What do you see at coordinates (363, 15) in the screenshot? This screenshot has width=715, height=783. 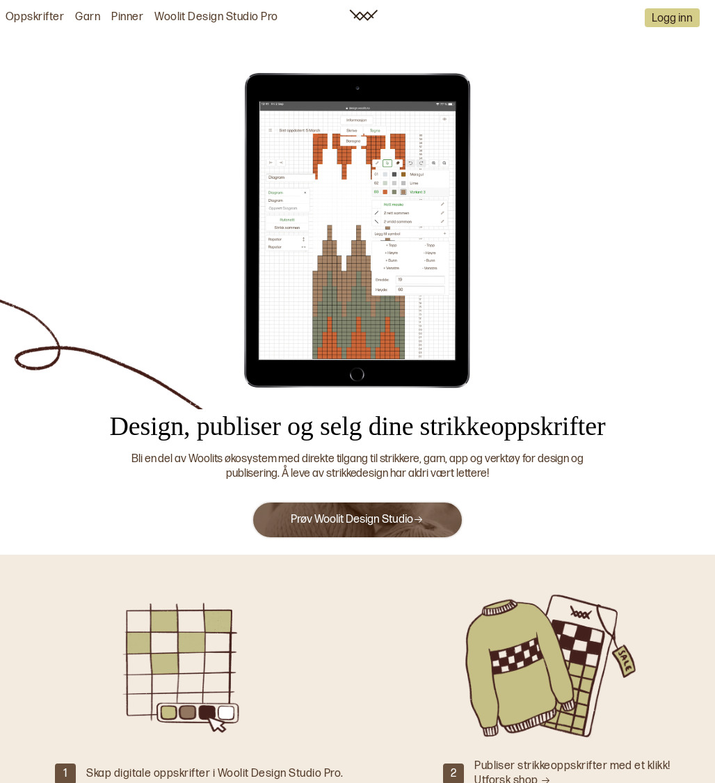 I see `img: Woolit ikon` at bounding box center [363, 15].